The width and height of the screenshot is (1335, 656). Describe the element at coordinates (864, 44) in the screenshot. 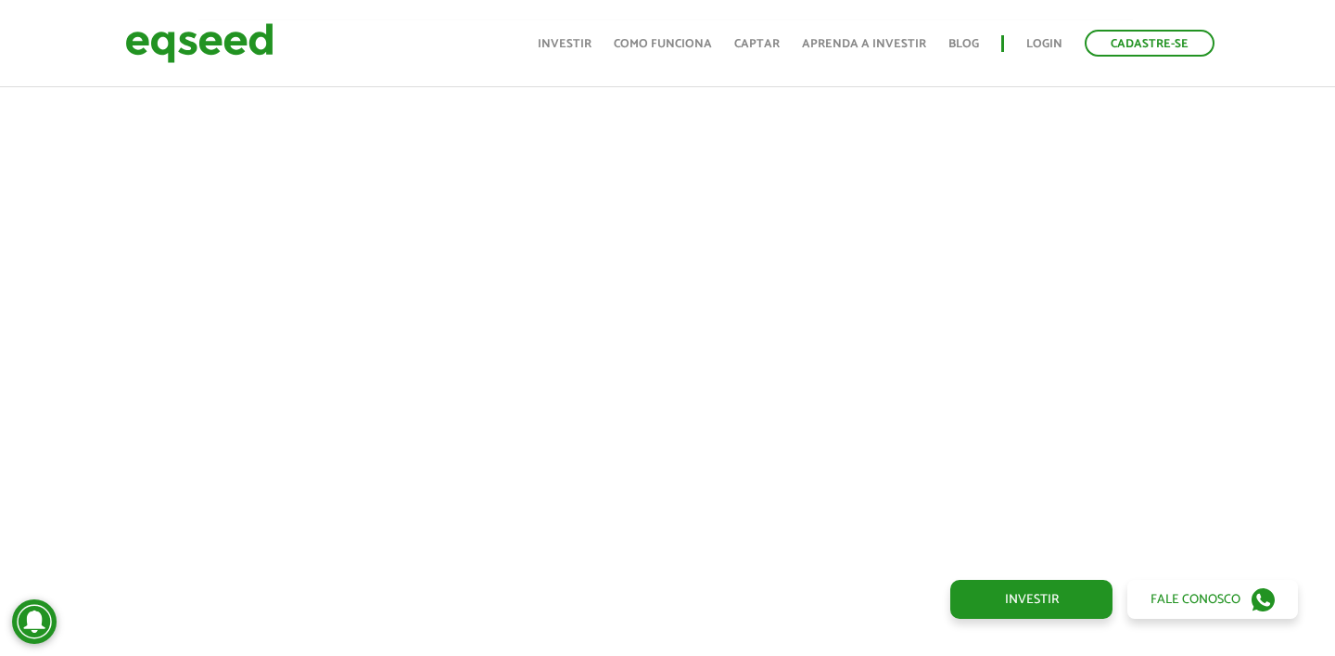

I see `a: Aprenda a investir` at that location.